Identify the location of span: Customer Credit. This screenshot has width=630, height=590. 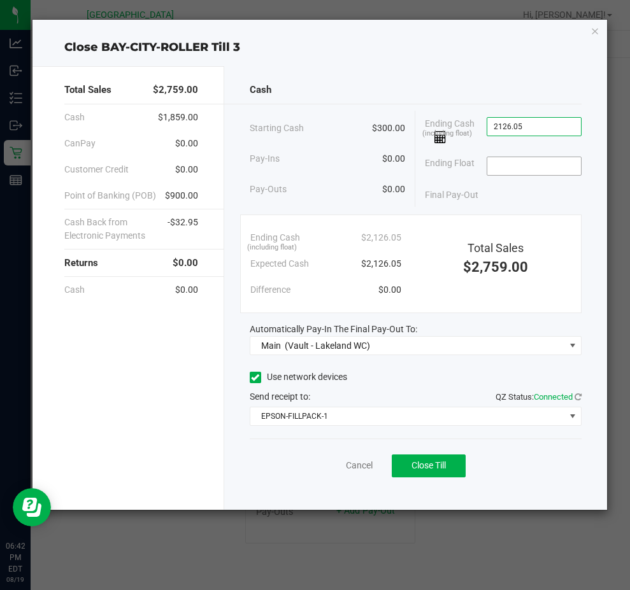
(96, 169).